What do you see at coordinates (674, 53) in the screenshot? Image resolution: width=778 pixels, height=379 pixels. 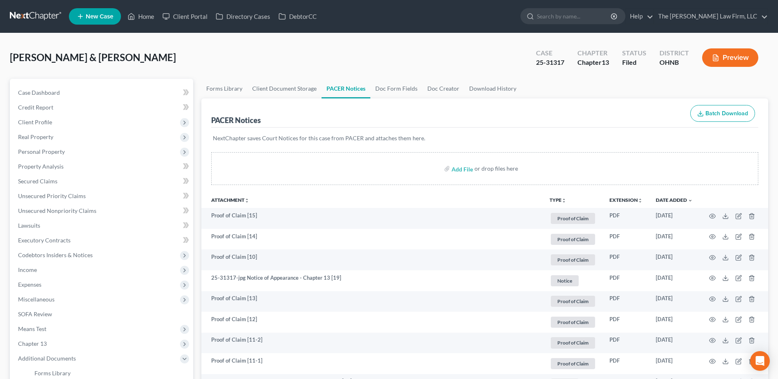 I see `div: District` at bounding box center [674, 53].